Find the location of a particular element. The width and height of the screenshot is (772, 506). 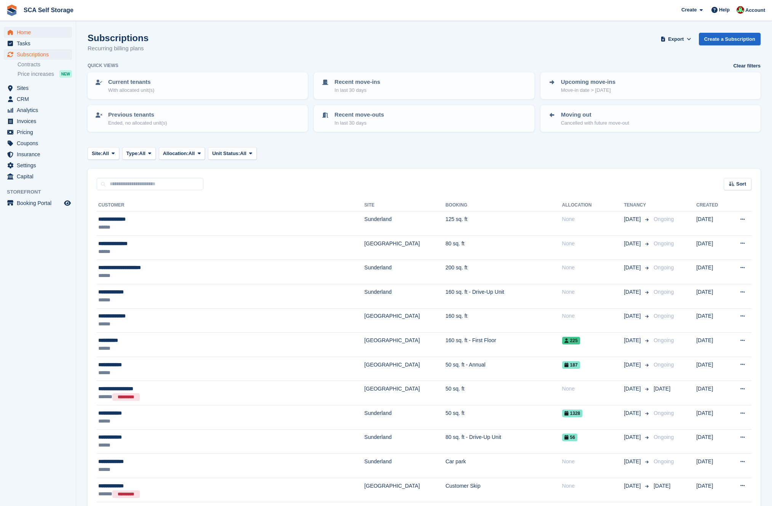

h6: Quick views is located at coordinates (103, 66).